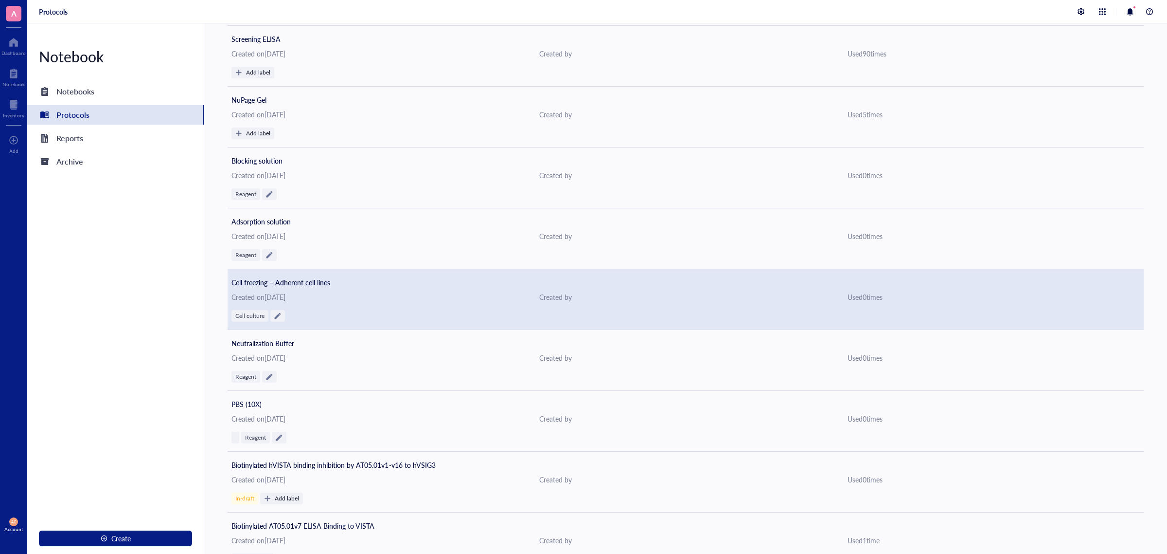 The image size is (1167, 554). What do you see at coordinates (261, 221) in the screenshot?
I see `span: Adsorption solution` at bounding box center [261, 221].